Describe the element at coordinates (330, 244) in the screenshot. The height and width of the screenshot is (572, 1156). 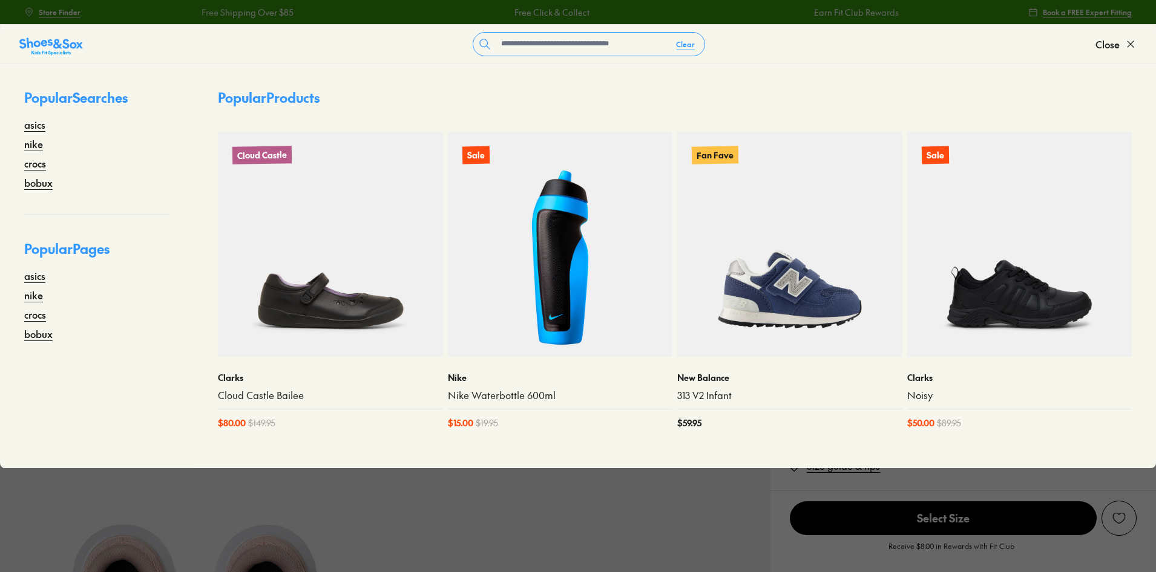
I see `a: Cloud Castle` at that location.